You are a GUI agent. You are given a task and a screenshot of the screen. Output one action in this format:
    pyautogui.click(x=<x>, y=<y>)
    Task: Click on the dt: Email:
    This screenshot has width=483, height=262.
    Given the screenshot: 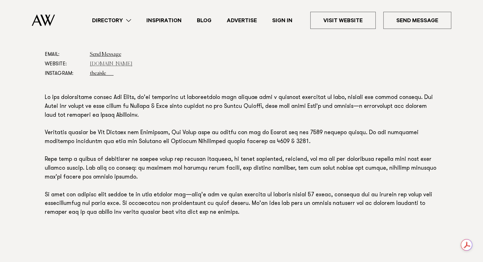 What is the action you would take?
    pyautogui.click(x=65, y=55)
    